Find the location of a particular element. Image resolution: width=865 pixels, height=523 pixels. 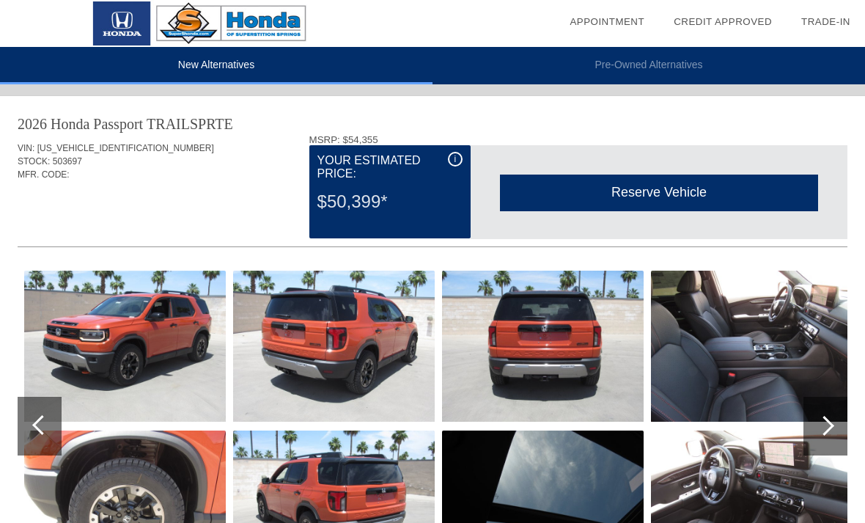

span: MFR. CODE: is located at coordinates (43, 175).